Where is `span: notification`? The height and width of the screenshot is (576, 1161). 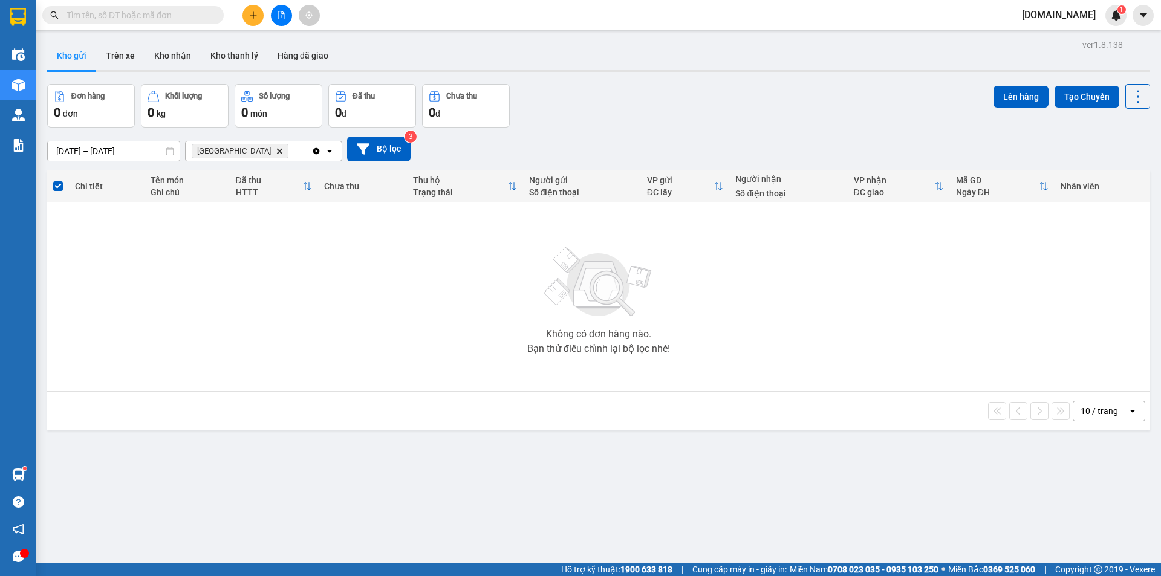 span: notification is located at coordinates (18, 529).